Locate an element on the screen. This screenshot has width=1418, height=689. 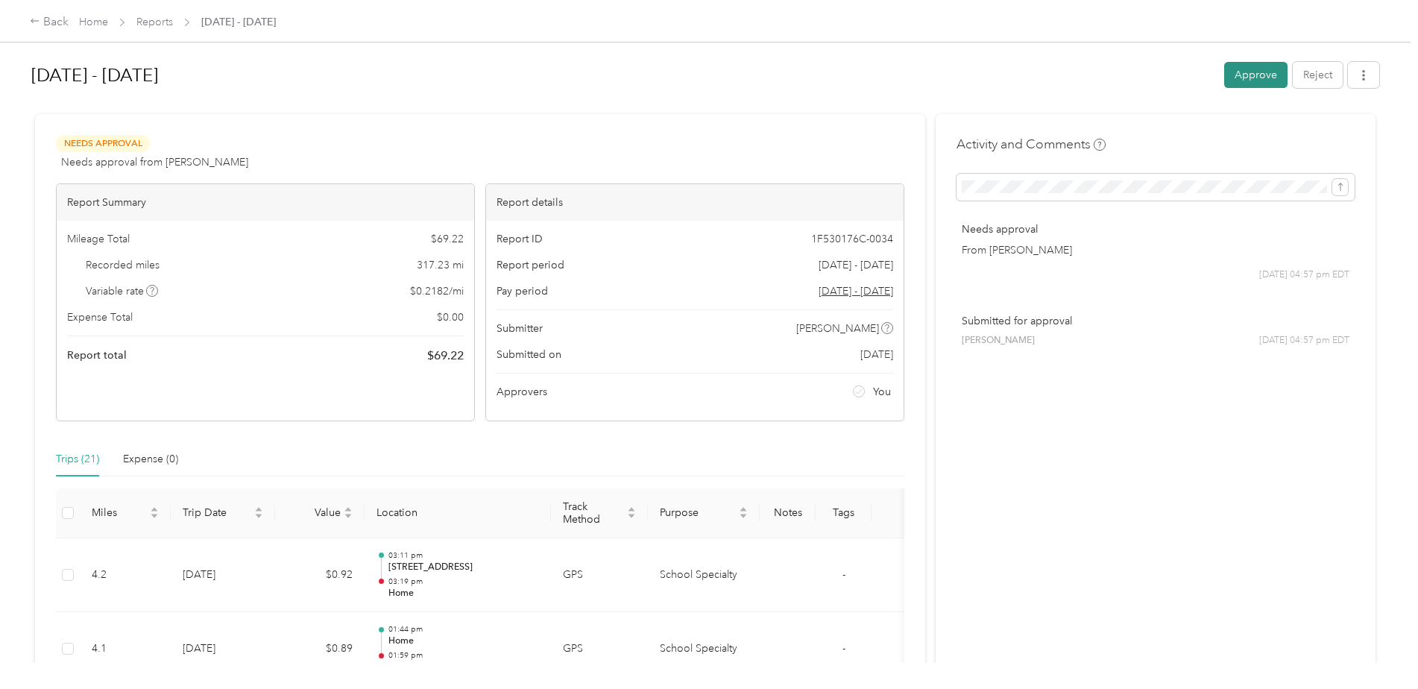
p: 01:44 pm is located at coordinates (464, 629).